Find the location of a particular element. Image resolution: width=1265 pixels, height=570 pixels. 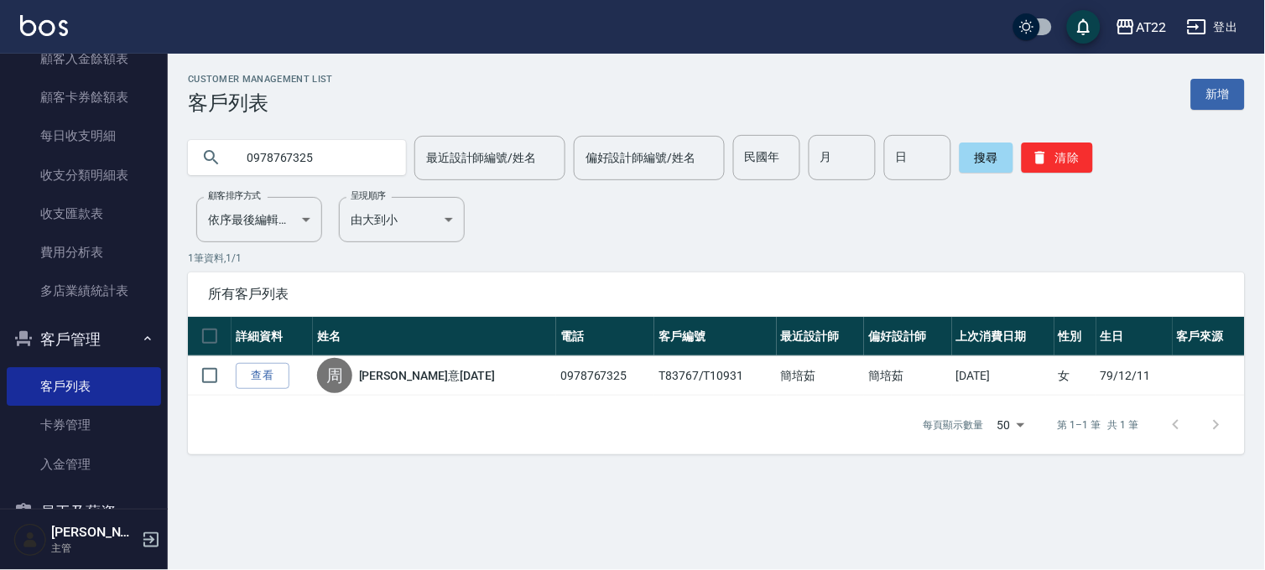

th: 最近設計師 is located at coordinates (820, 336).